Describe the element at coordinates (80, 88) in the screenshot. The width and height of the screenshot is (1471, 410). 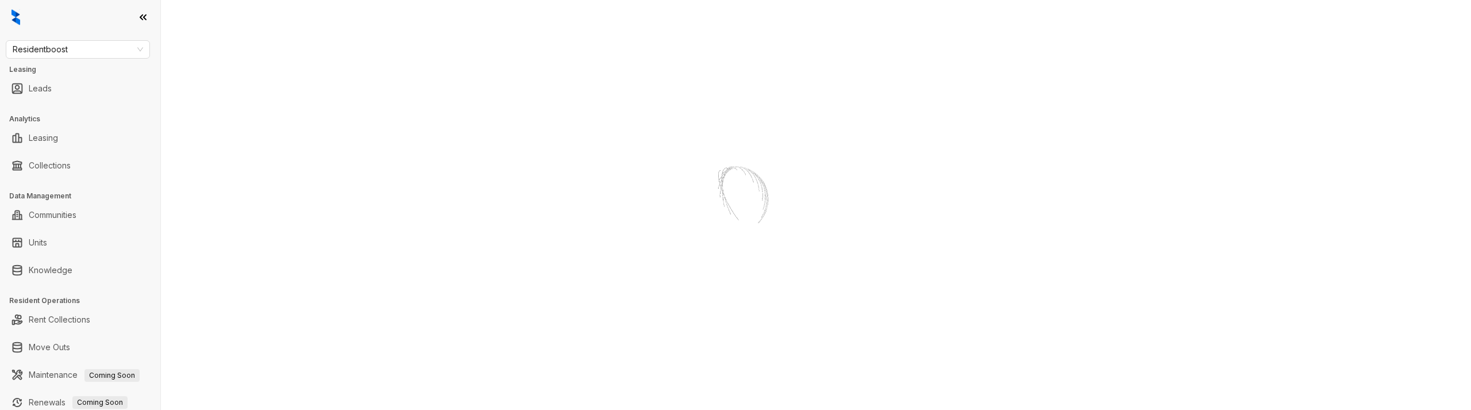
I see `li: Leads` at that location.